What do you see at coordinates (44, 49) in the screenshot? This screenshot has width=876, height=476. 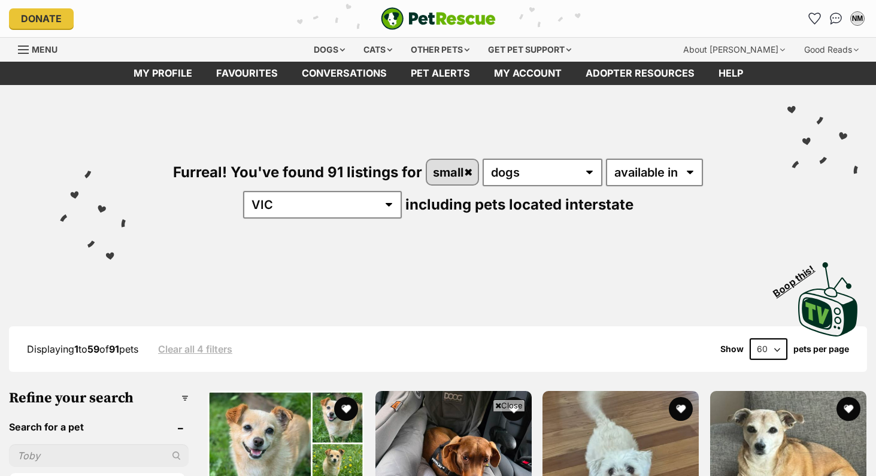 I see `span: Menu` at bounding box center [44, 49].